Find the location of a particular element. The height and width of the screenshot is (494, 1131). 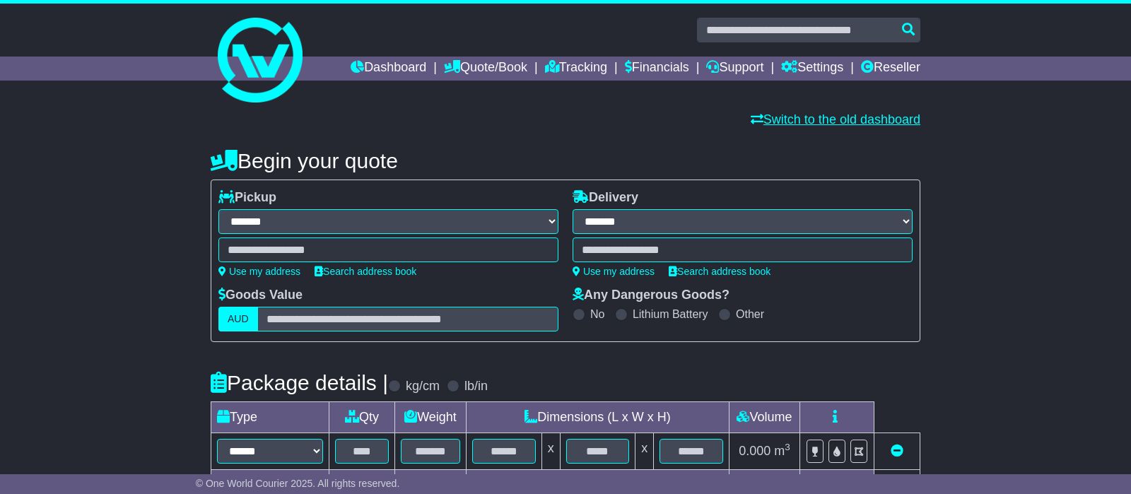

a: Switch to the old dashboard is located at coordinates (835, 119).